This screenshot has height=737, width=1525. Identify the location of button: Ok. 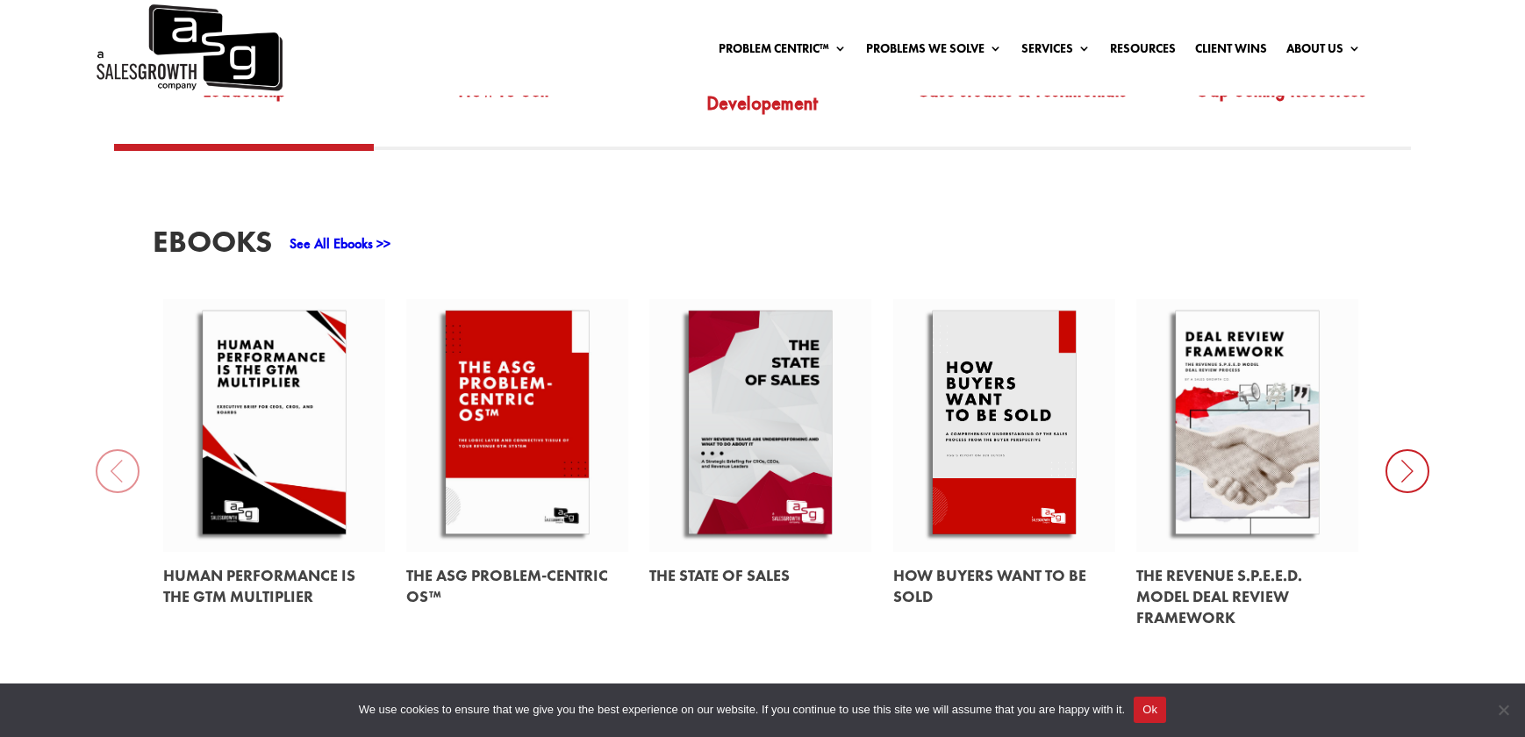
(1150, 710).